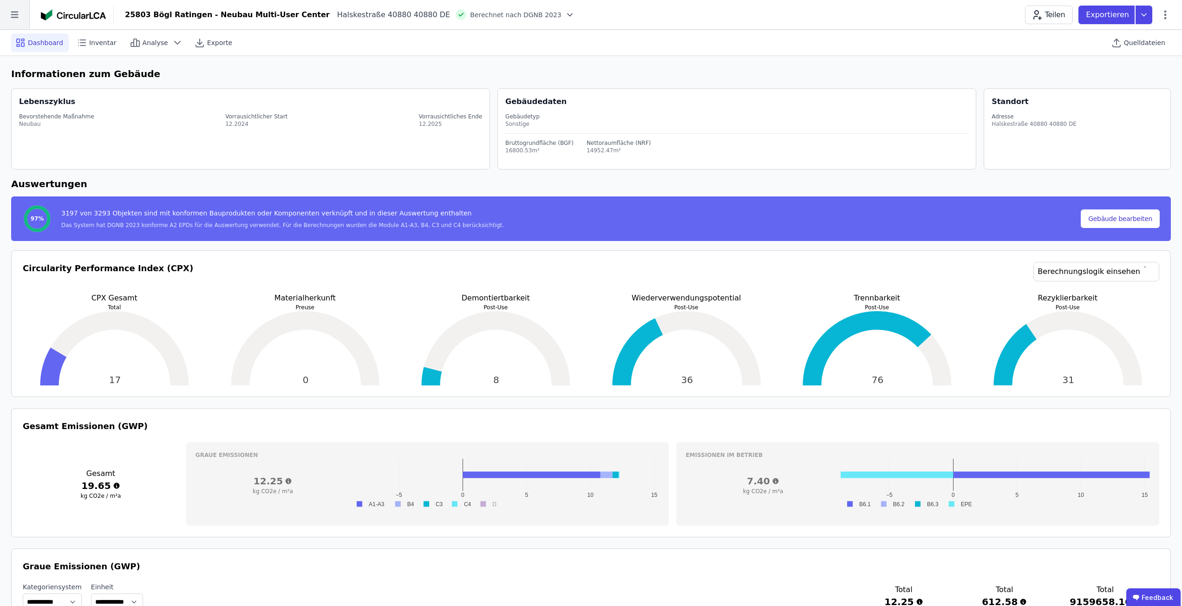 This screenshot has width=1182, height=606. What do you see at coordinates (450, 117) in the screenshot?
I see `div: Vorrausichtliches Ende` at bounding box center [450, 117].